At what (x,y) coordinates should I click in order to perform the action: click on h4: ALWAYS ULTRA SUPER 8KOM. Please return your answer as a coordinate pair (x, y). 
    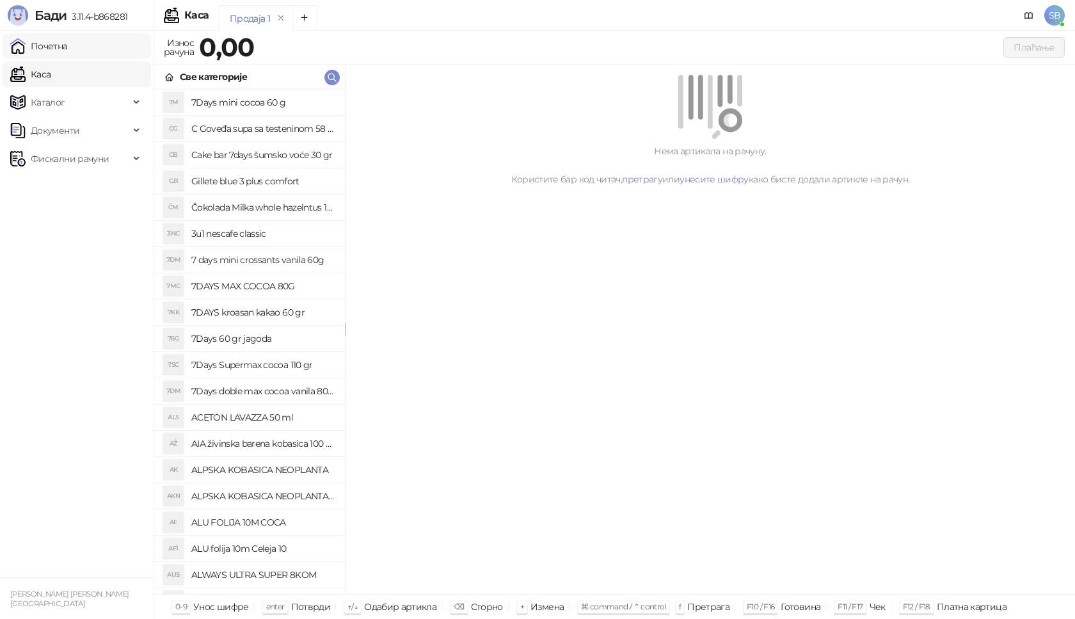
    Looking at the image, I should click on (263, 575).